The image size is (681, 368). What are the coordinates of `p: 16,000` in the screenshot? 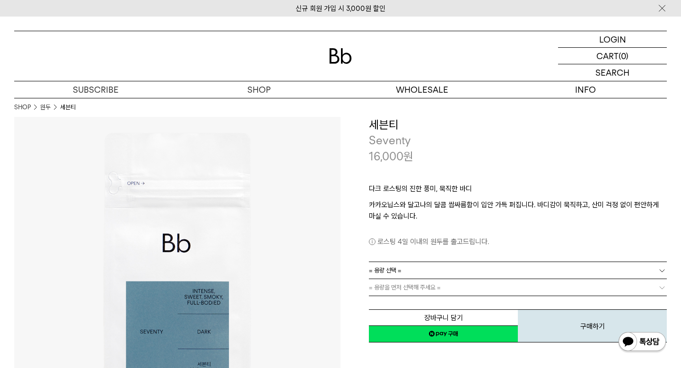 It's located at (391, 157).